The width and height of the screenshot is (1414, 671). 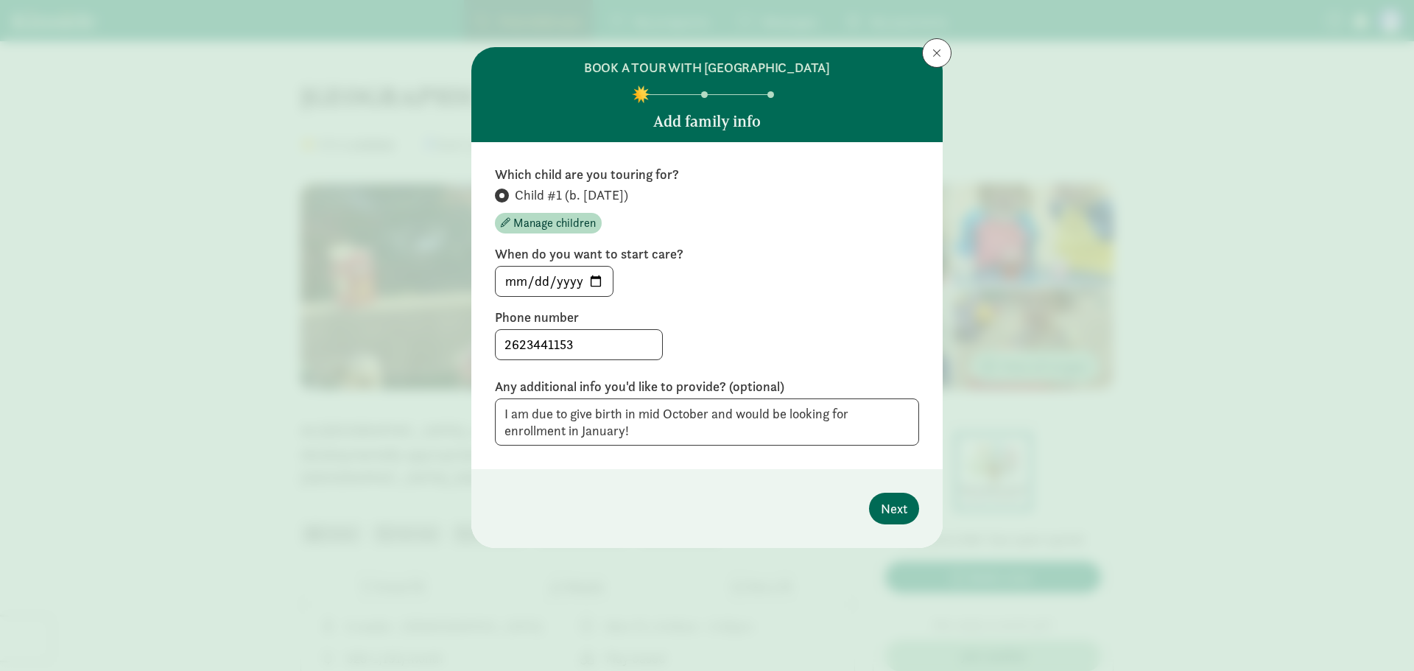 I want to click on button: Next, so click(x=894, y=508).